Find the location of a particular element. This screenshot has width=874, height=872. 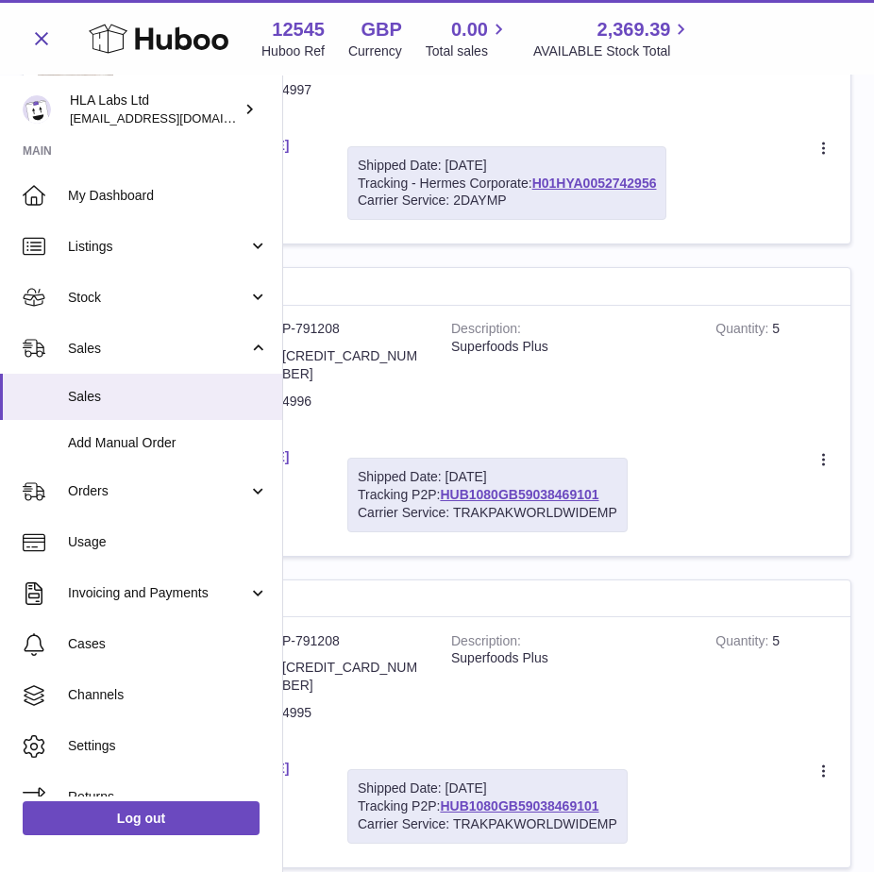

span: Invoicing and Payments is located at coordinates (158, 592).